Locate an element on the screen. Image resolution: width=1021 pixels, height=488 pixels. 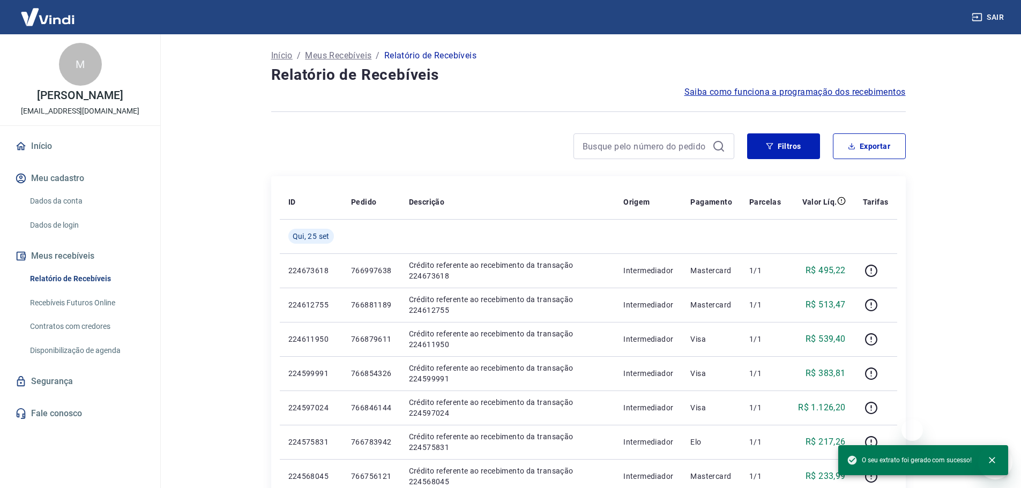
p: R$ 383,81 is located at coordinates (825, 374).